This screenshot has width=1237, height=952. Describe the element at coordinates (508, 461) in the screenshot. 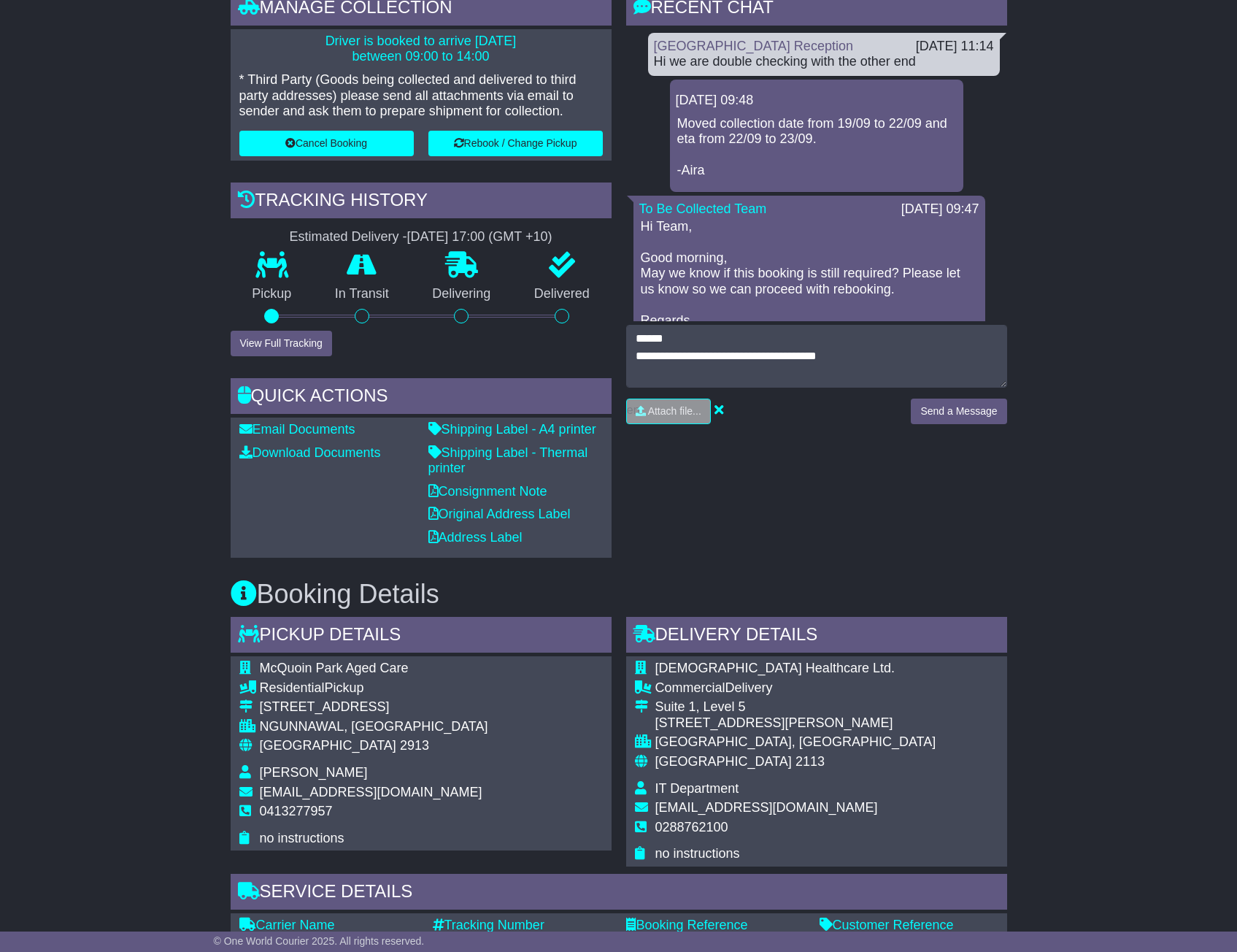

I see `a: Shipping Label - Thermal printer` at that location.